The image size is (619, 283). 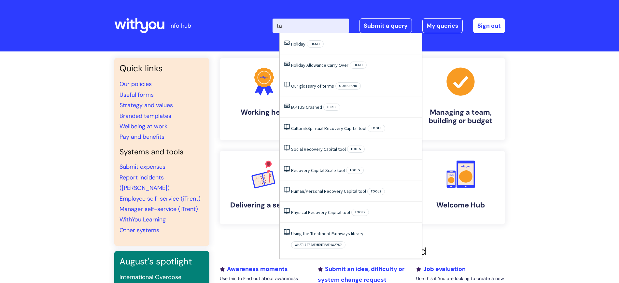 What do you see at coordinates (328, 191) in the screenshot?
I see `a: Human/Personal Recovery Capital tool` at bounding box center [328, 191].